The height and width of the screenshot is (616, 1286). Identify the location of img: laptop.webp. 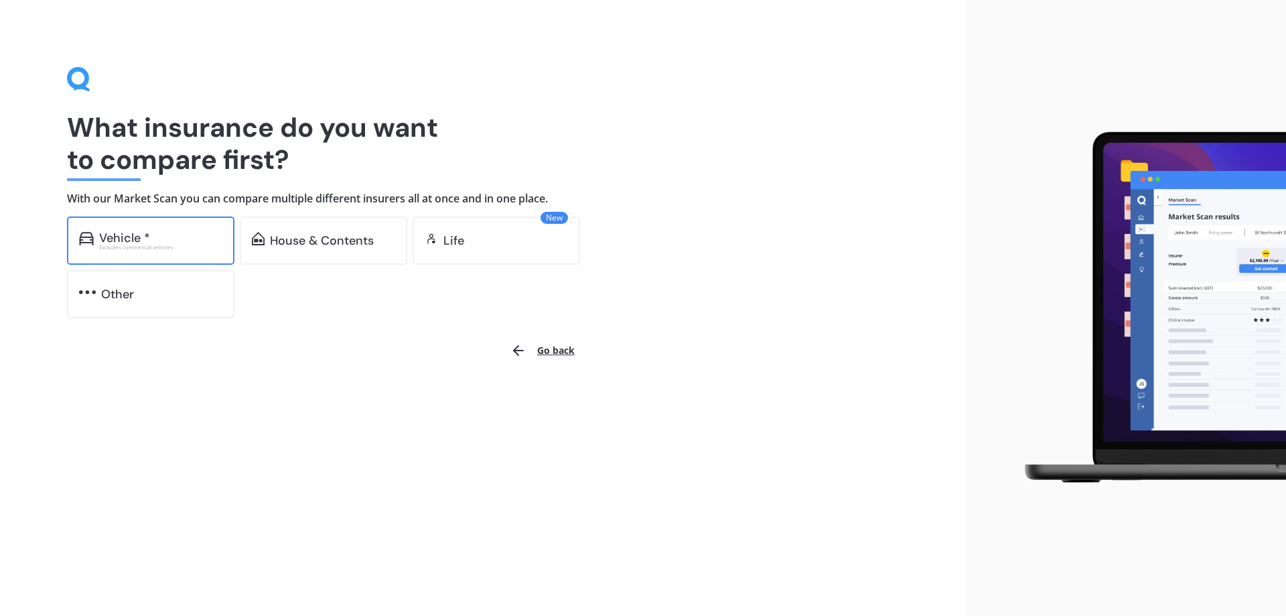
(1145, 308).